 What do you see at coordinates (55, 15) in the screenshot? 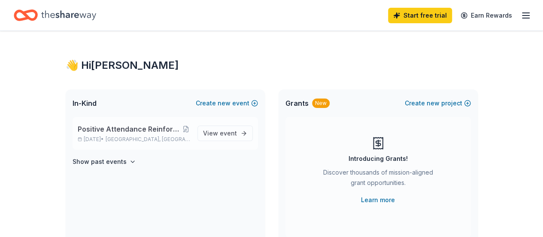
I see `a: Home` at bounding box center [55, 15].